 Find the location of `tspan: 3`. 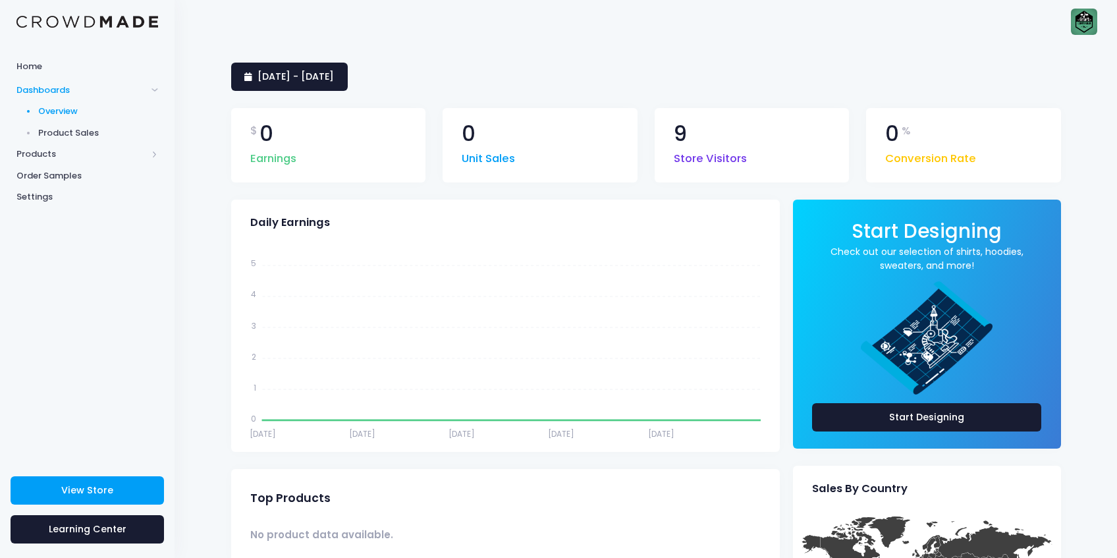

tspan: 3 is located at coordinates (253, 325).